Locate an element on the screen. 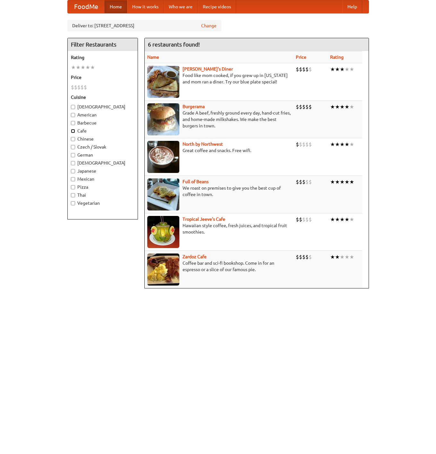  p: Grade A beef, freshly ground every day, hand-cut fries, and home-made milkshakes. We make the bes... is located at coordinates (219, 119).